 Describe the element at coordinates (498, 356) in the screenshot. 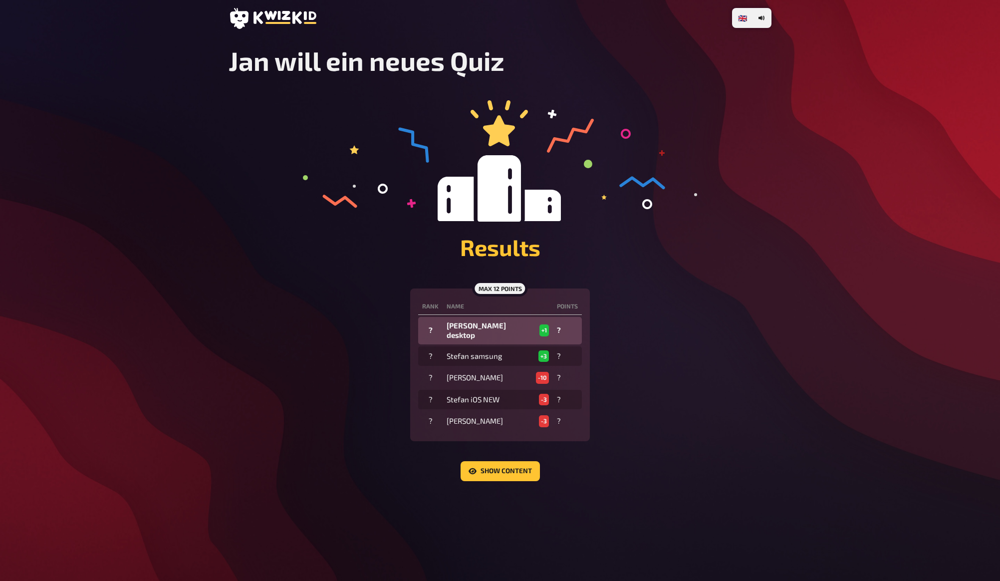

I see `div: Stefan samsung` at that location.